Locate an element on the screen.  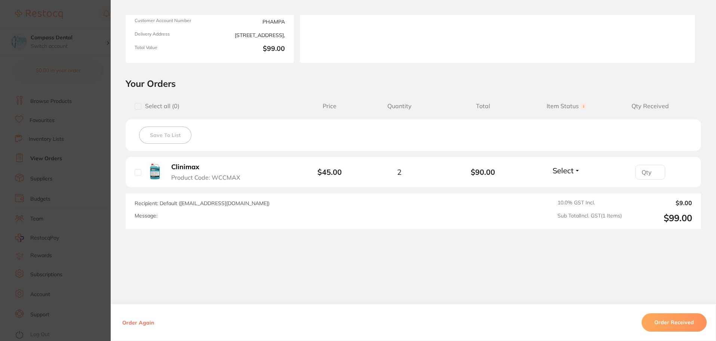
b: $99.00 is located at coordinates (249, 49).